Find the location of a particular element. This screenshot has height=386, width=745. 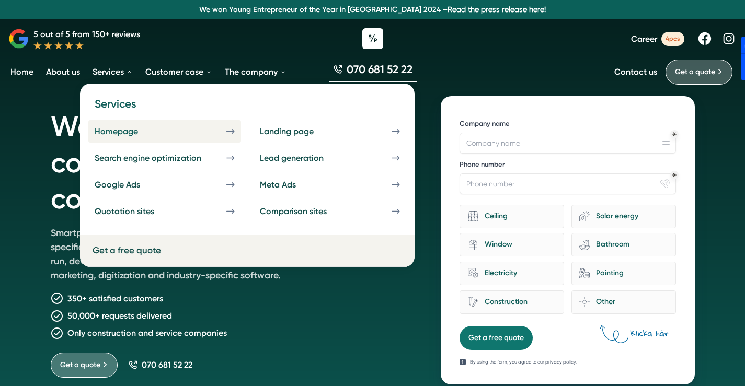

font: Services is located at coordinates (116, 104).